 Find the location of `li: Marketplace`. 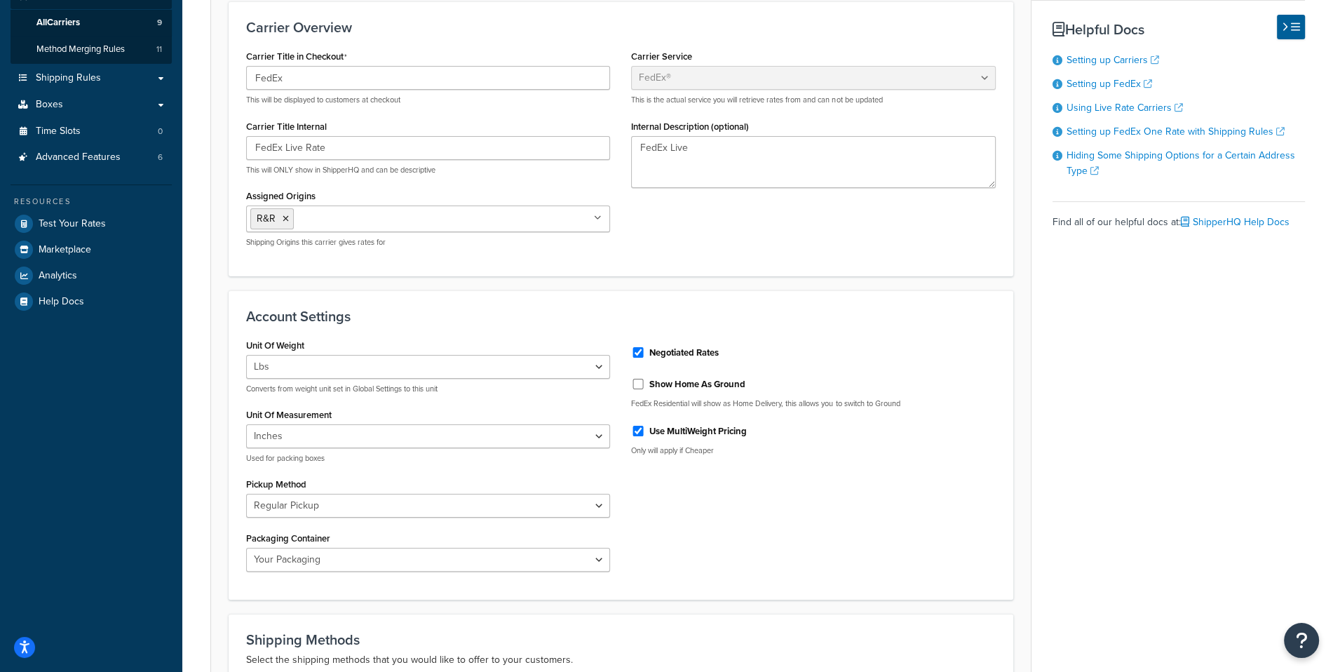

li: Marketplace is located at coordinates (91, 250).